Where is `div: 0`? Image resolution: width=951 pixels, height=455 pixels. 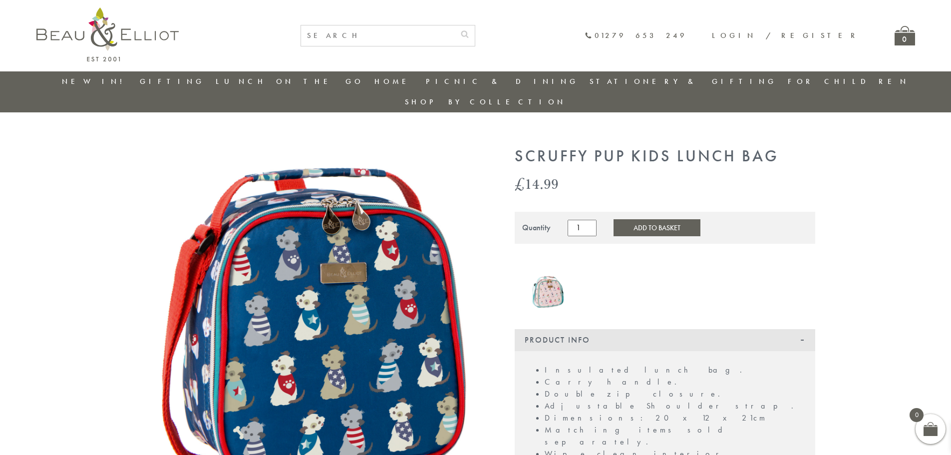
div: 0 is located at coordinates (905, 35).